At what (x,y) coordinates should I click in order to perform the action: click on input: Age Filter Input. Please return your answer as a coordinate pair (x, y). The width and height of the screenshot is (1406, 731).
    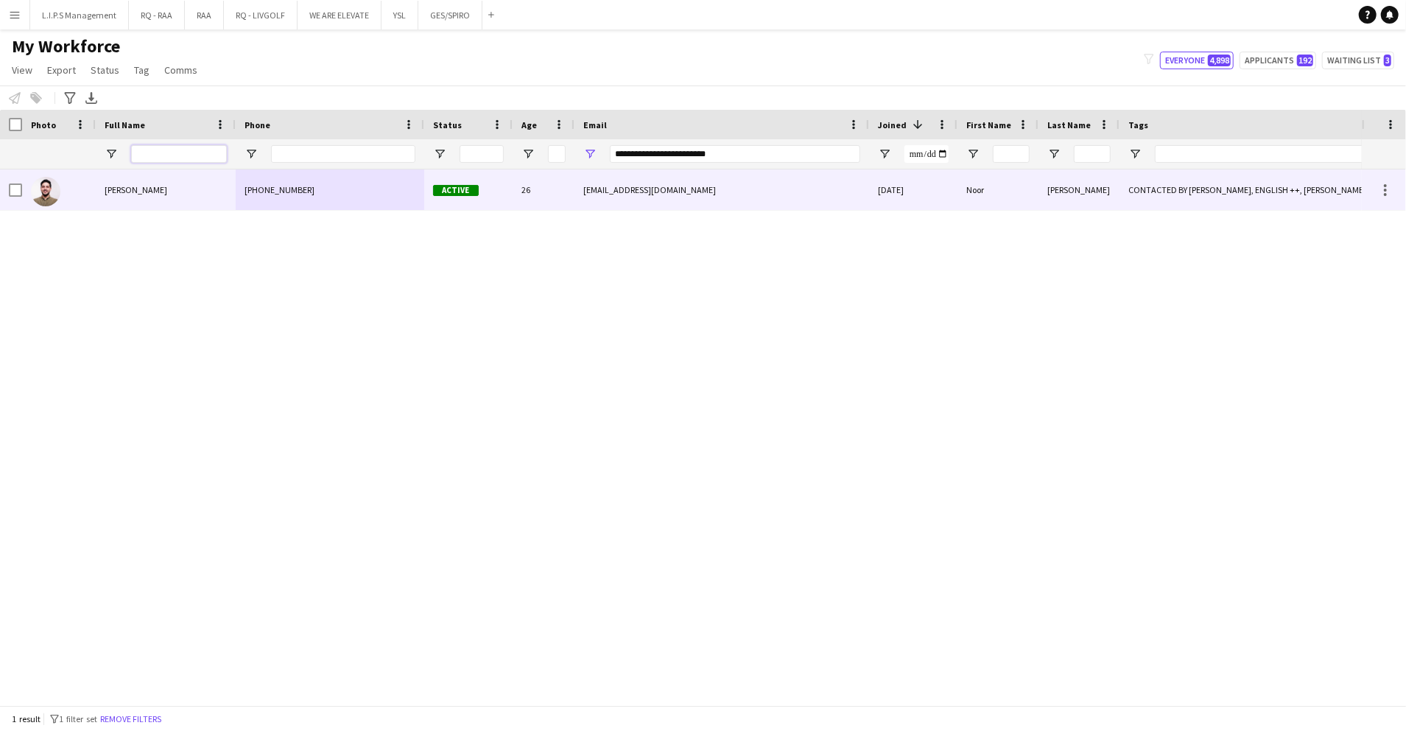
    Looking at the image, I should click on (557, 154).